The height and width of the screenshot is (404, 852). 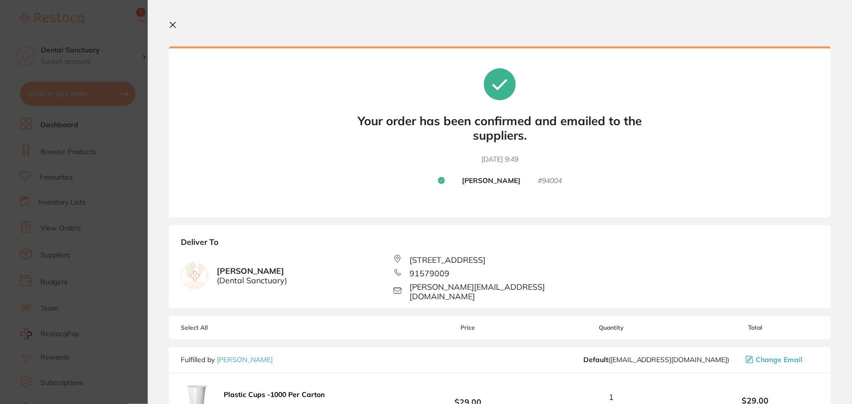 I want to click on span: save@adamdental.com.au, so click(x=656, y=360).